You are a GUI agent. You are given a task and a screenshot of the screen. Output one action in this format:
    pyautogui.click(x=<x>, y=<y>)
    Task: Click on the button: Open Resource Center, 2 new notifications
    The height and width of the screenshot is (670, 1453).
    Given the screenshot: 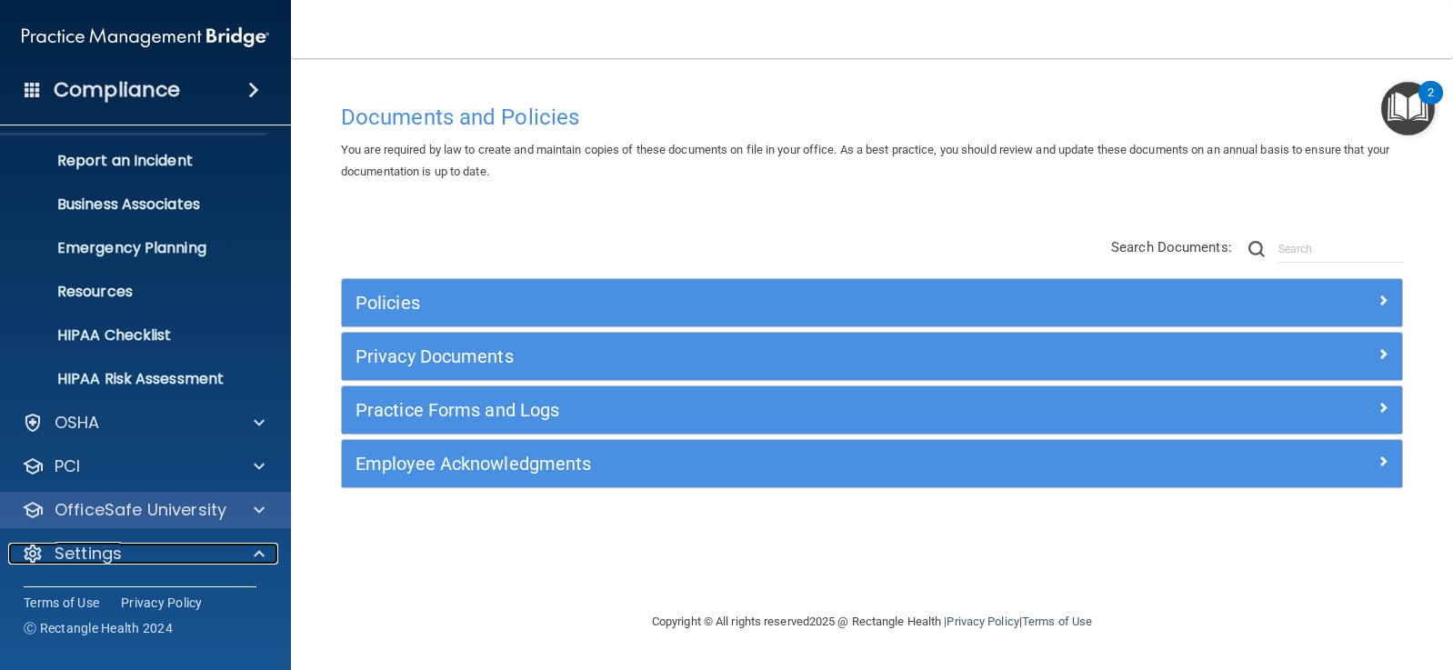 What is the action you would take?
    pyautogui.click(x=1408, y=108)
    